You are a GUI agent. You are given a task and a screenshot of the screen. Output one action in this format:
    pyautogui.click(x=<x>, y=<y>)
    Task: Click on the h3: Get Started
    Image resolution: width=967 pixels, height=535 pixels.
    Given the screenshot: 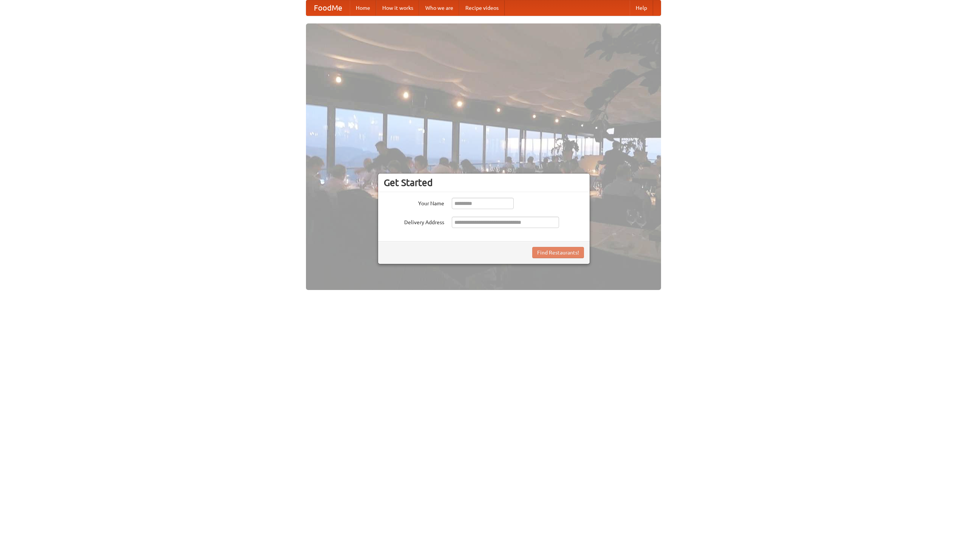 What is the action you would take?
    pyautogui.click(x=484, y=182)
    